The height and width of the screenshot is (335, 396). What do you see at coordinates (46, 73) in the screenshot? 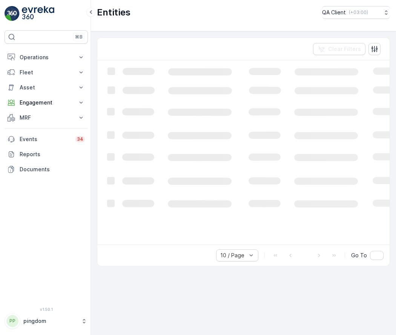
I see `p: Fleet` at bounding box center [46, 73].